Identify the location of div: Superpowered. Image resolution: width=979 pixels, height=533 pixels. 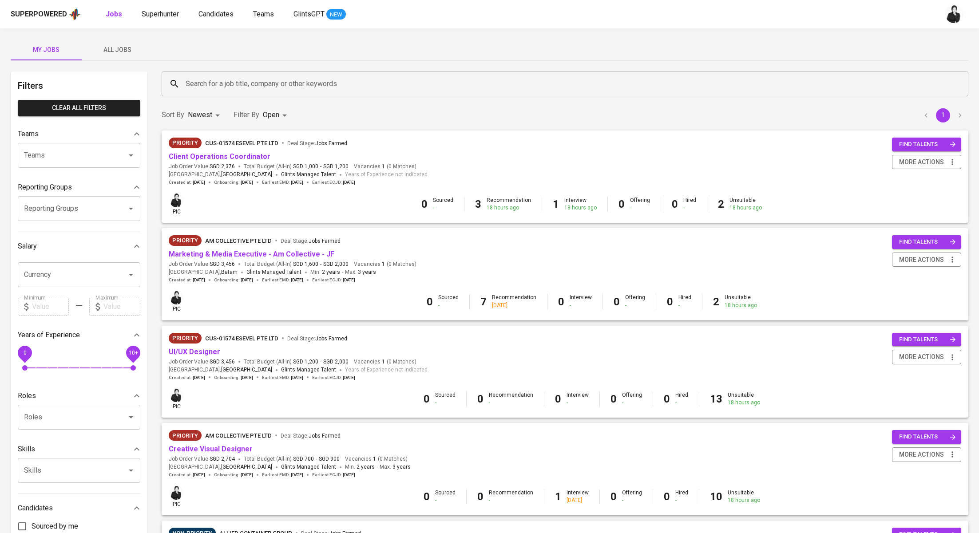
(39, 14).